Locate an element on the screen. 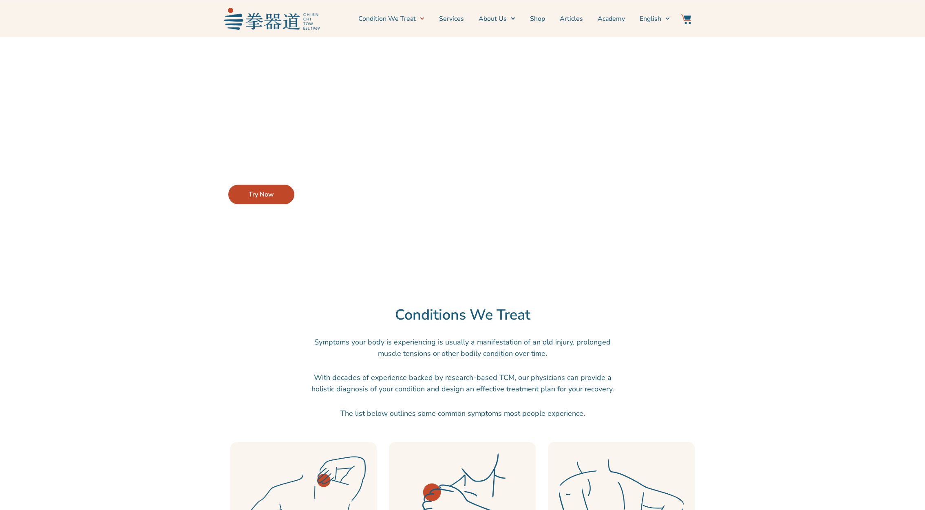  a: Shop is located at coordinates (537, 19).